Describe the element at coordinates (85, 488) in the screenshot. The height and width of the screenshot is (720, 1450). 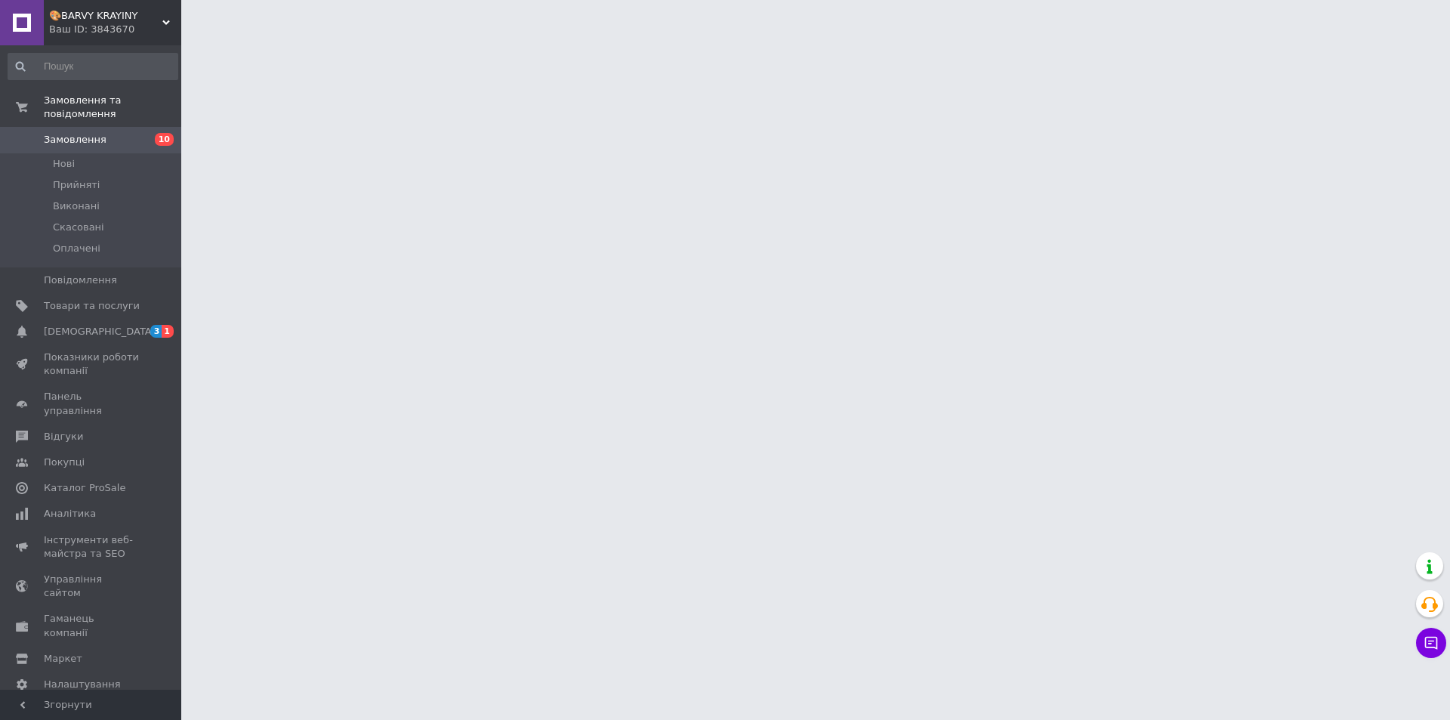
I see `span: Каталог ProSale` at that location.